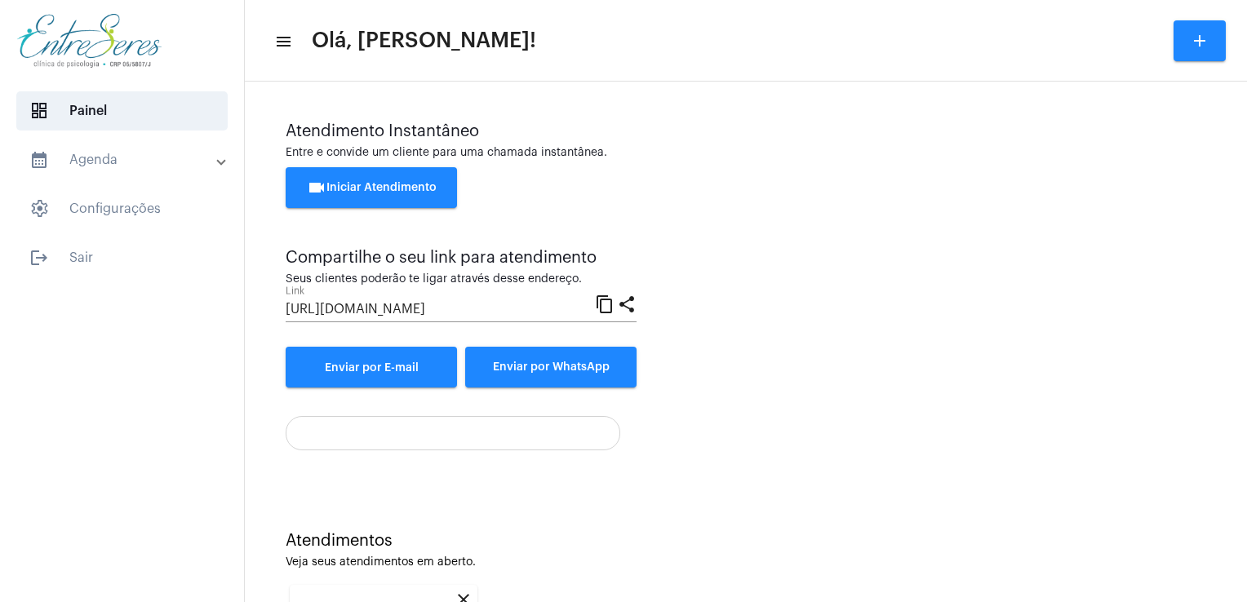 The image size is (1247, 602). I want to click on div: Atendimentos, so click(746, 541).